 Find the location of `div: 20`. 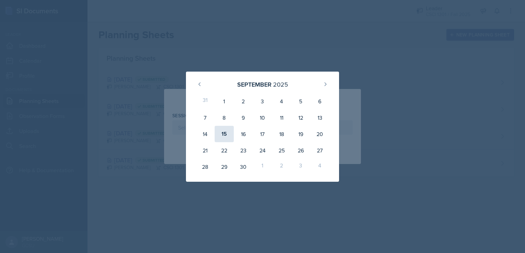

div: 20 is located at coordinates (320, 134).